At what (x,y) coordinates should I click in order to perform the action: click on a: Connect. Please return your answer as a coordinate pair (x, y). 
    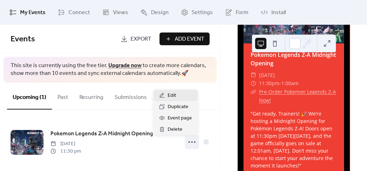
    Looking at the image, I should click on (74, 12).